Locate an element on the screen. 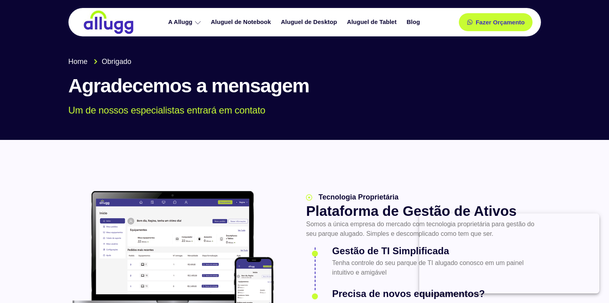 This screenshot has width=609, height=303. a: Aluguel de Notebook is located at coordinates (242, 22).